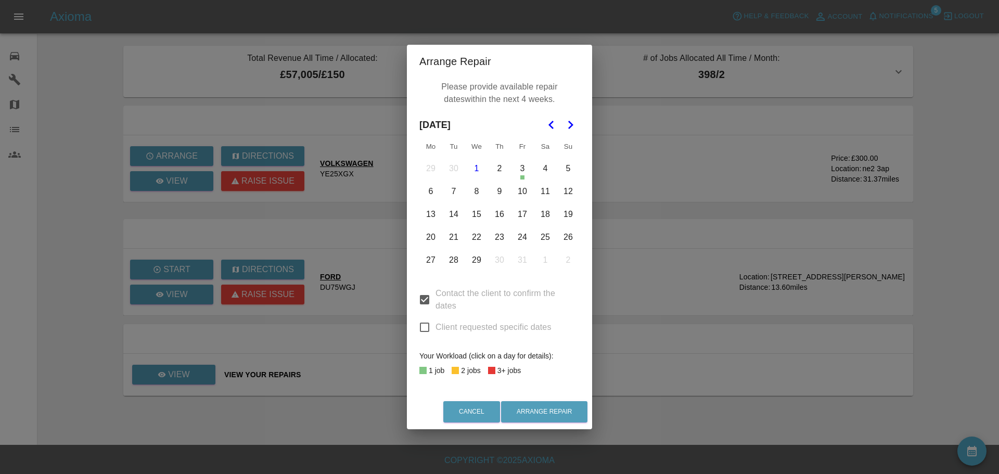  Describe the element at coordinates (522, 260) in the screenshot. I see `button: Friday, October 31st, 2025` at that location.